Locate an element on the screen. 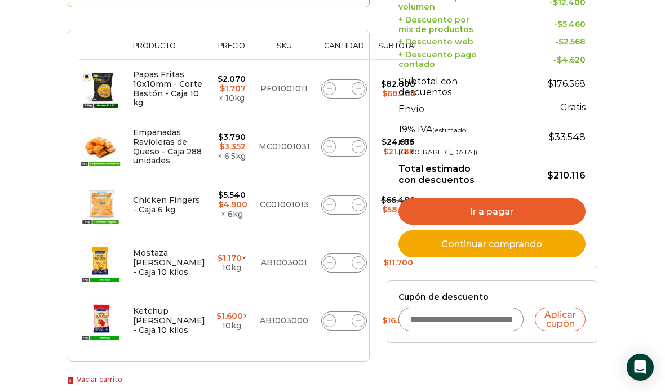  a: Papas Fritas 10x10mm - Corte Bastón - Caja 10 kg is located at coordinates (167, 88).